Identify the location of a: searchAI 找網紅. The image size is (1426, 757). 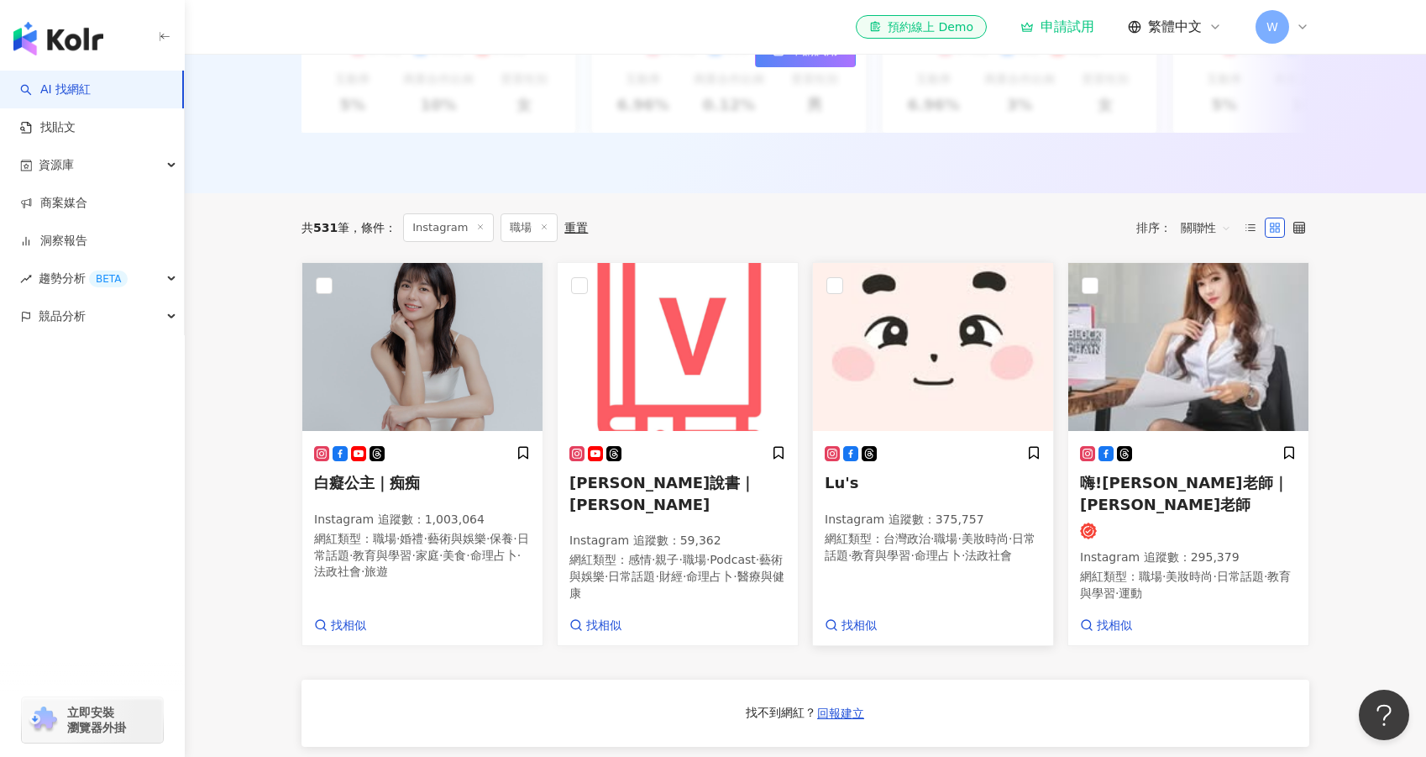
(55, 90).